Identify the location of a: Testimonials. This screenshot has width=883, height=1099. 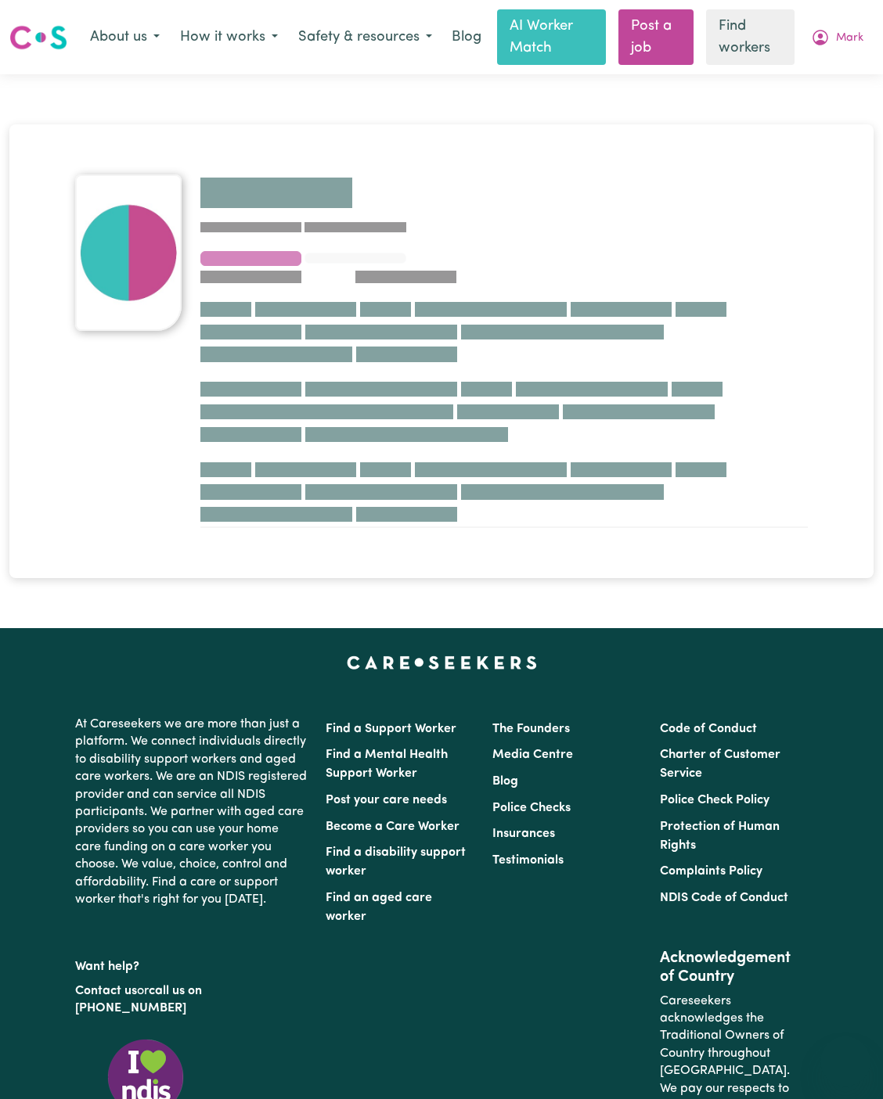
(527, 861).